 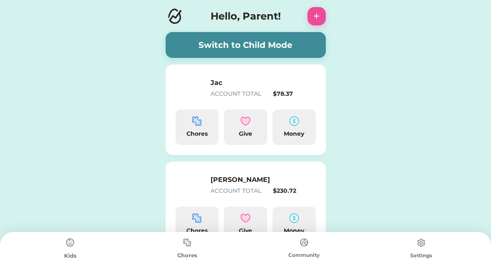 I want to click on div: Kids, so click(x=70, y=256).